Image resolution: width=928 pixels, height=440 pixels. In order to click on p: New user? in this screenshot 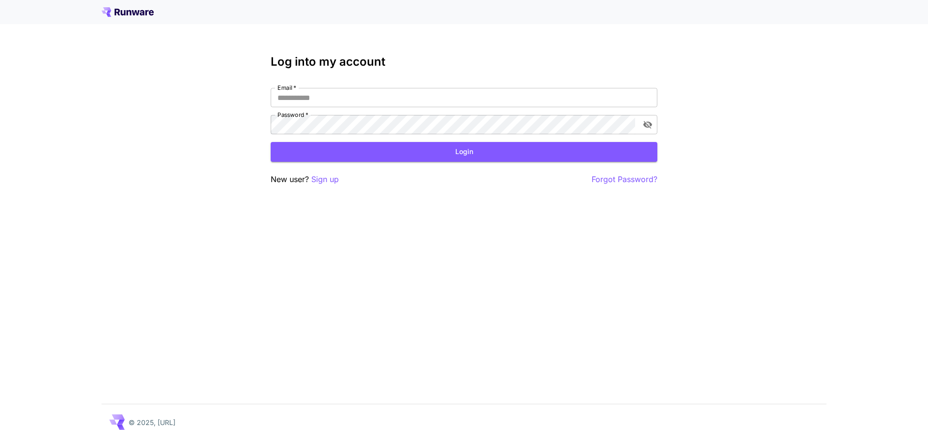, I will do `click(304, 179)`.